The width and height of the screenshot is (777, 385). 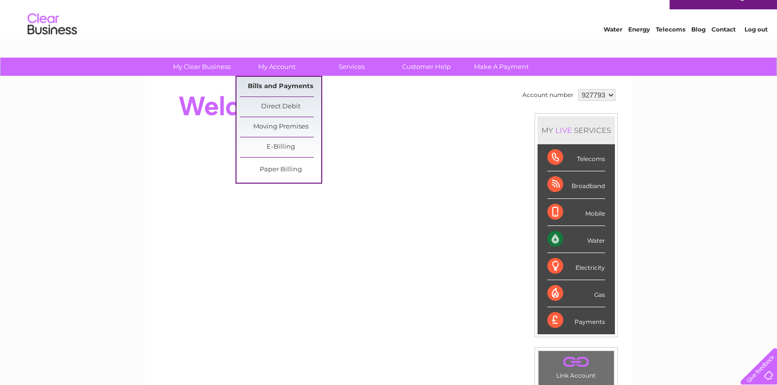 I want to click on a: Log out, so click(x=756, y=45).